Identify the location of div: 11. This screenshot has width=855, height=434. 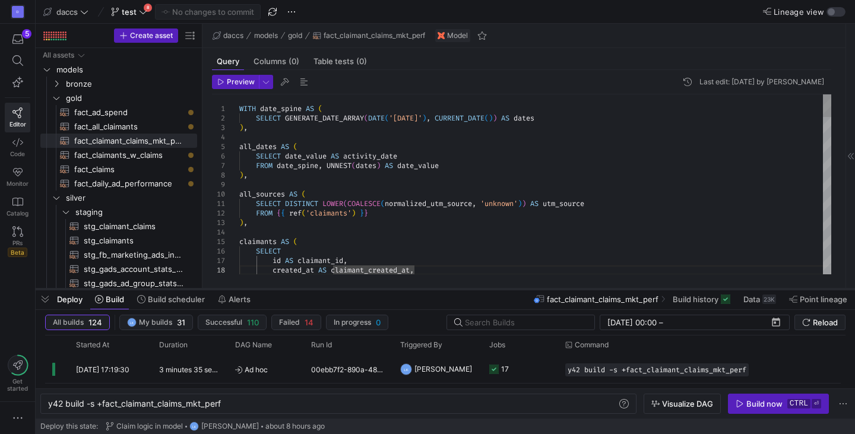
(219, 204).